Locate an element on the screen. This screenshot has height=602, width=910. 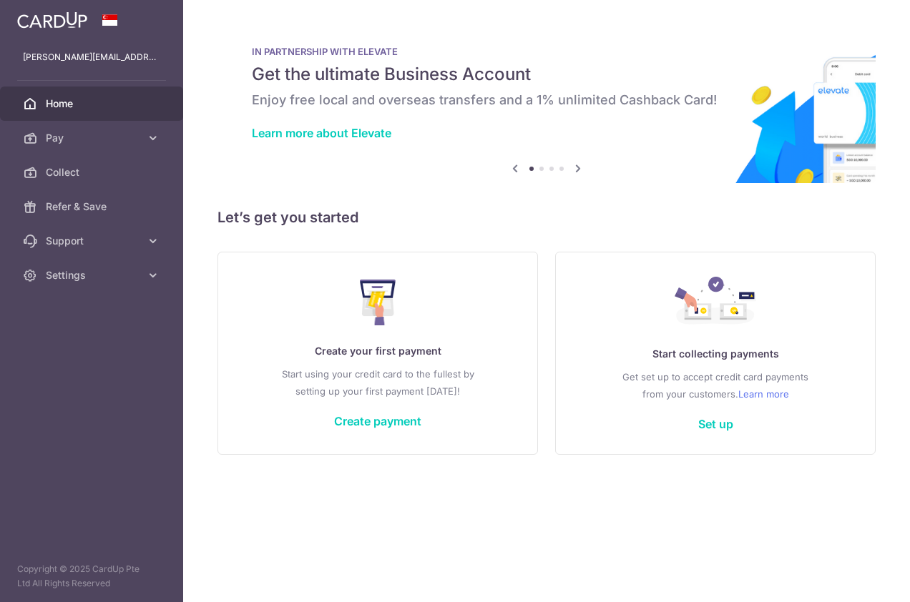
p: Get set up to accept credit card payments from your customers. is located at coordinates (715, 385).